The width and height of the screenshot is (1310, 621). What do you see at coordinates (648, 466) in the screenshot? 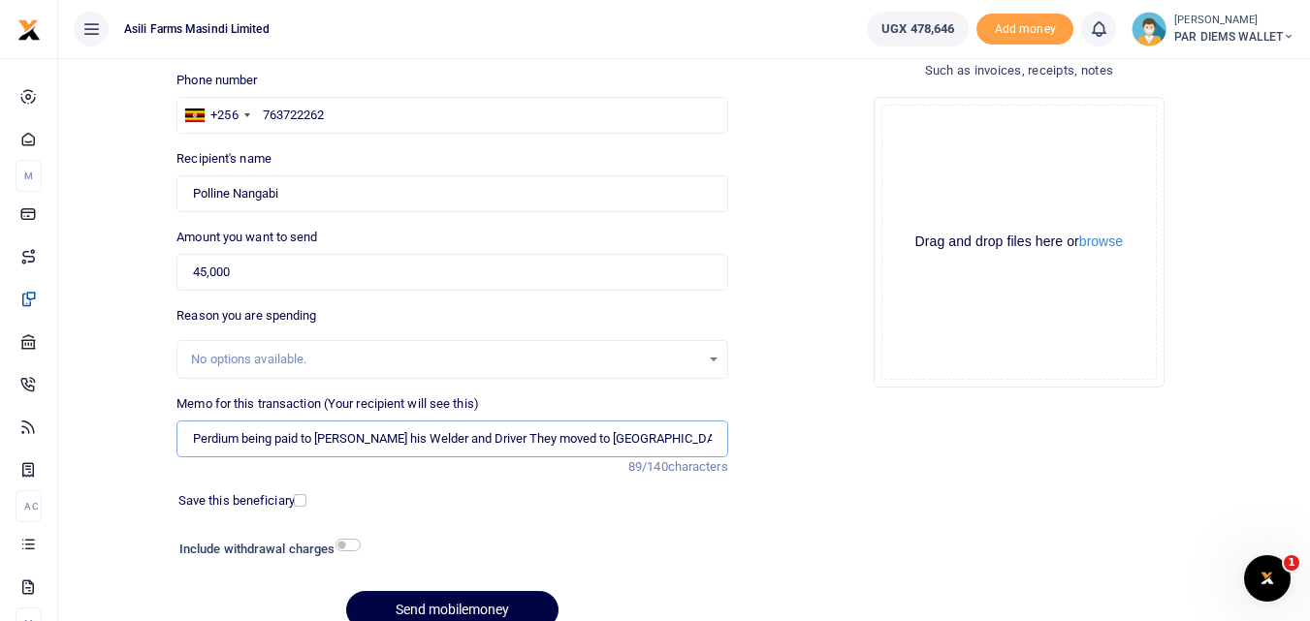
I see `span: 89/140` at bounding box center [648, 466].